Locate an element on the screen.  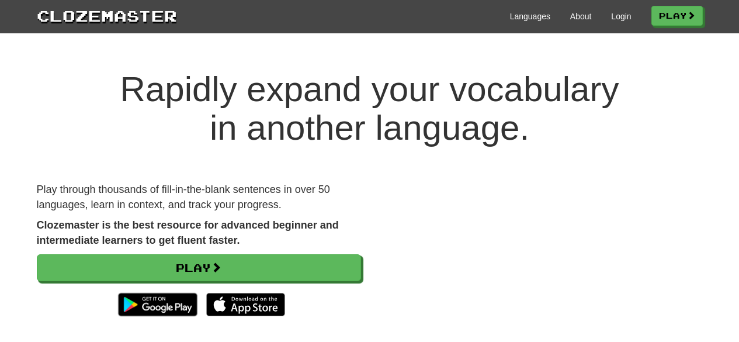
strong: Clozemaster is the best resource for advanced beginner and intermediate learners to get fluent fa... is located at coordinates (187, 232).